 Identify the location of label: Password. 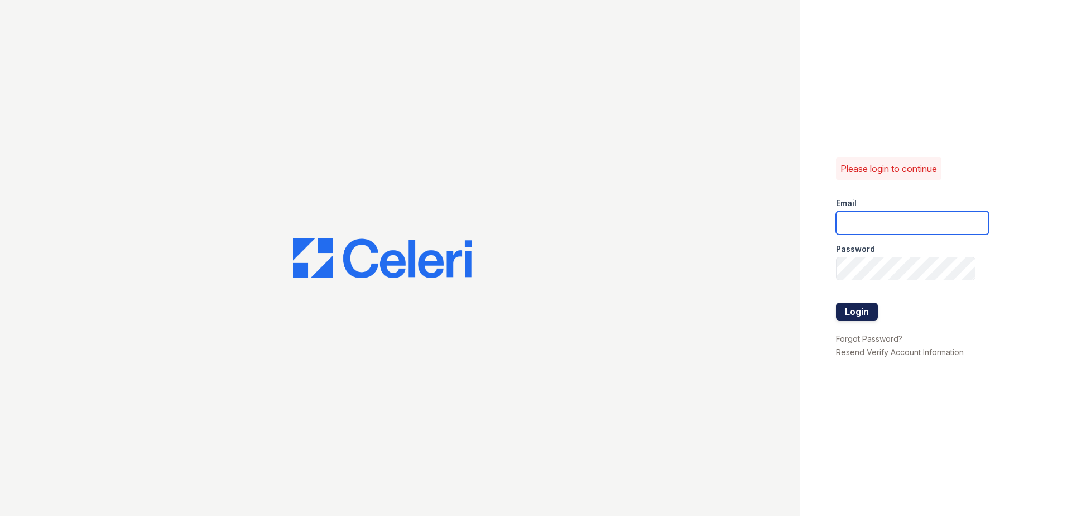
(856, 249).